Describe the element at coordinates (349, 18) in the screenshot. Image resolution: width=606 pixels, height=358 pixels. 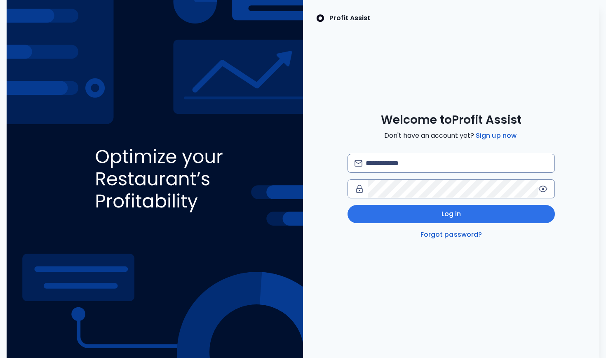
I see `p: Profit Assist` at that location.